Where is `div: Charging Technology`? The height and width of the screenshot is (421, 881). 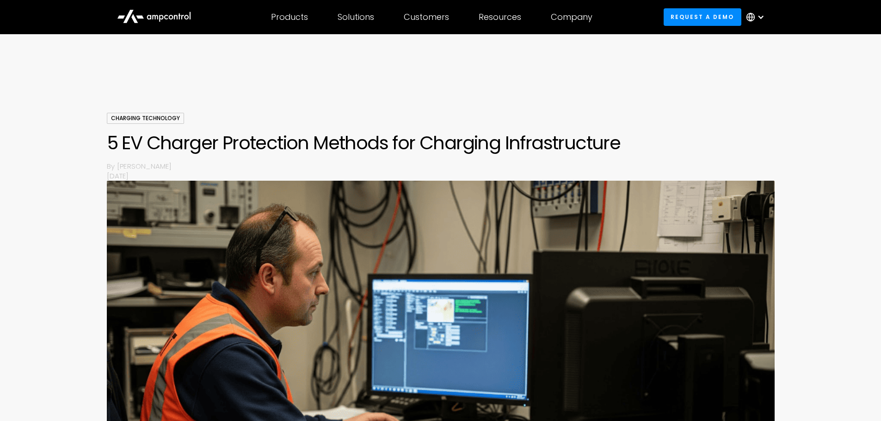 div: Charging Technology is located at coordinates (145, 118).